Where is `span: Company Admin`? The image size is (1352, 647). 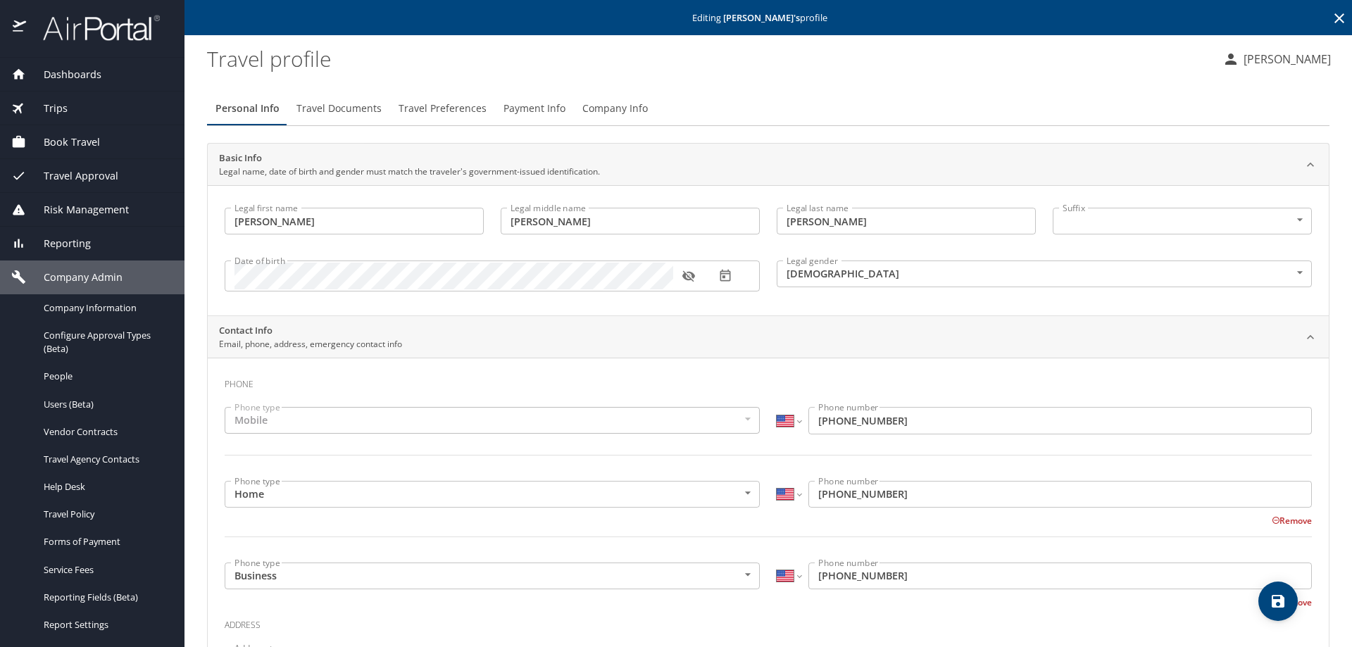 span: Company Admin is located at coordinates (74, 277).